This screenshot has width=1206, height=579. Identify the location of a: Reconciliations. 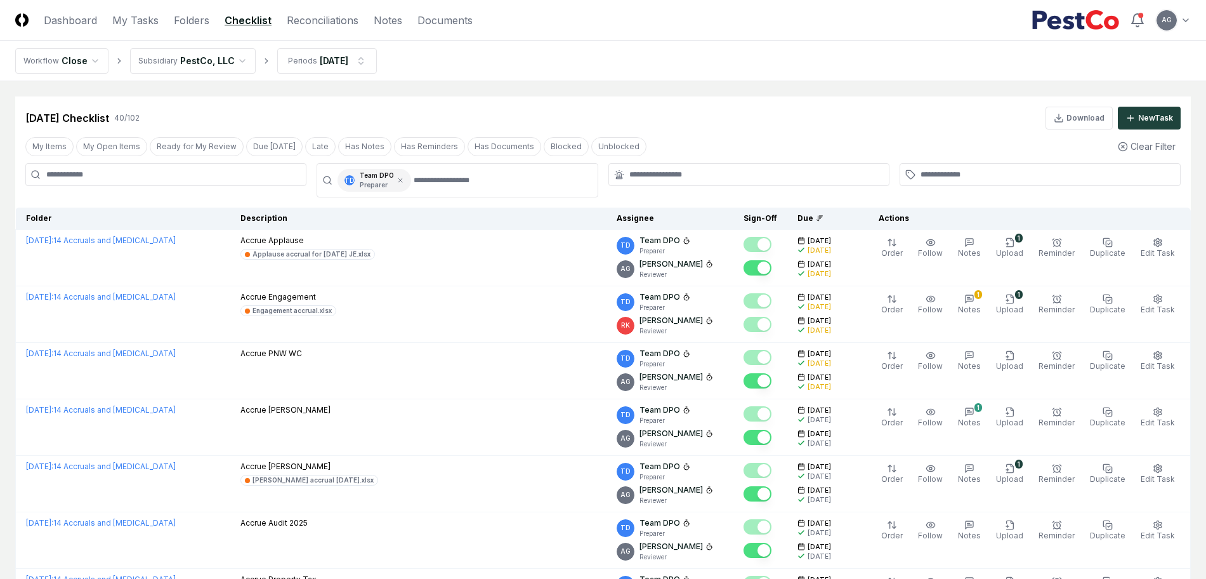
(322, 20).